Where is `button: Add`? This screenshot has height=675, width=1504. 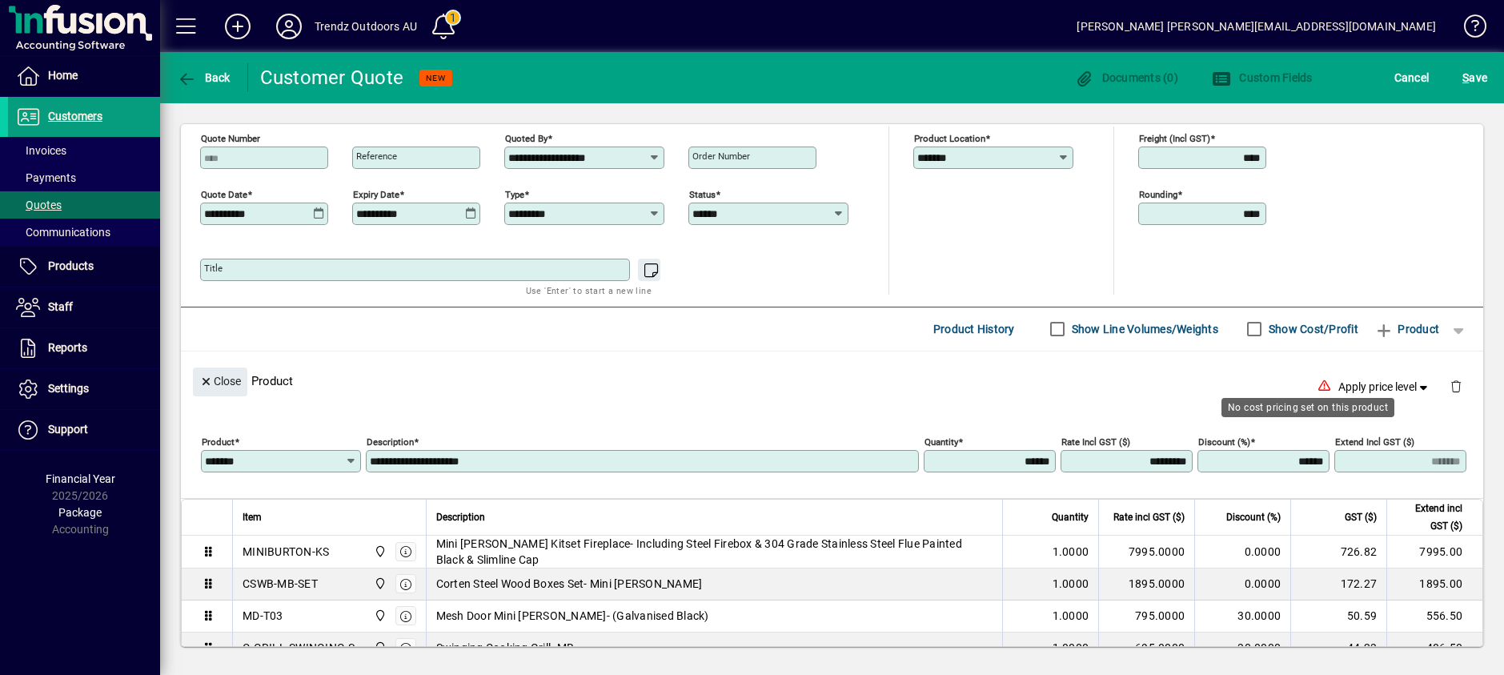 button: Add is located at coordinates (238, 26).